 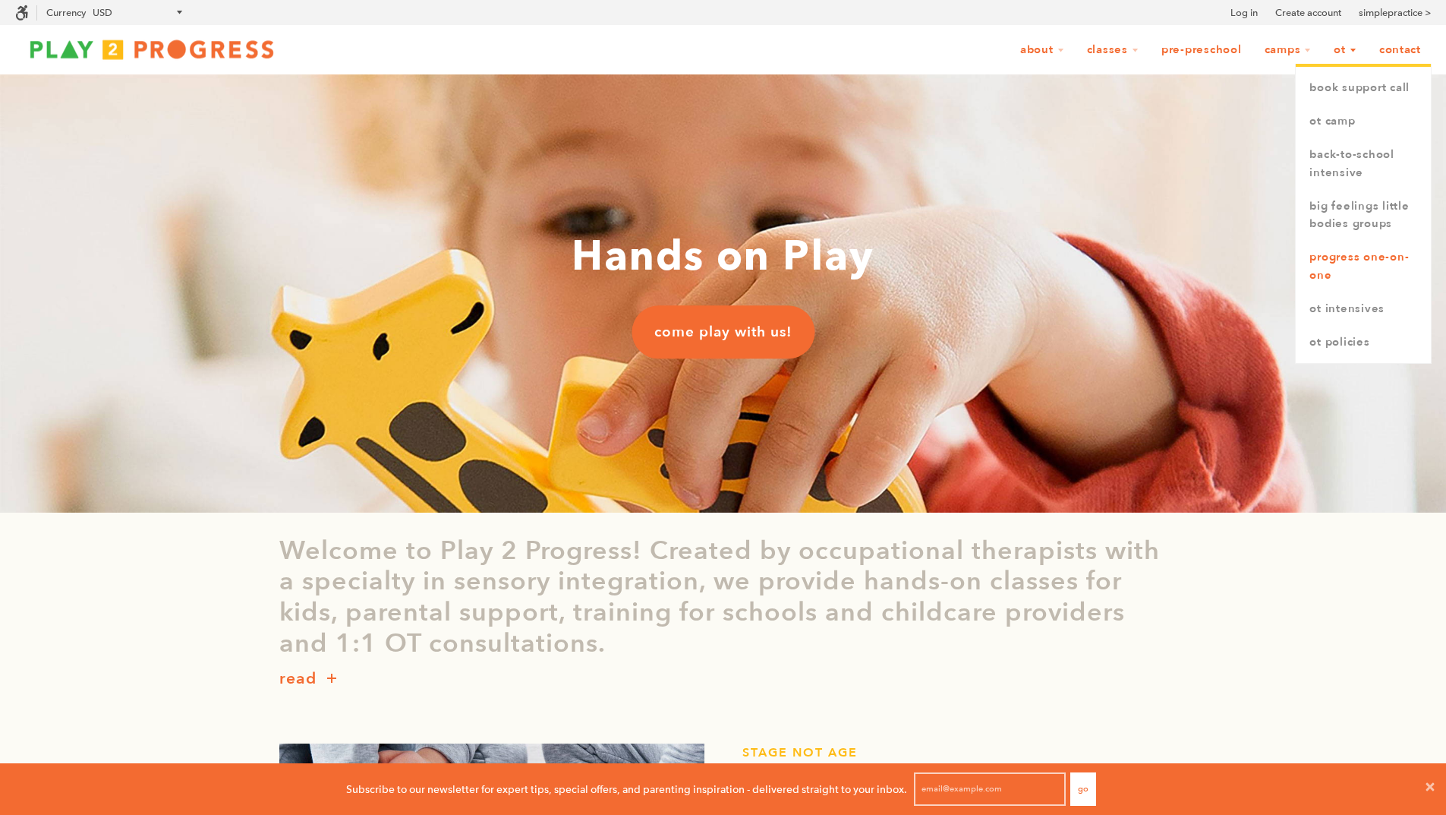 What do you see at coordinates (1364, 309) in the screenshot?
I see `a: OT Intensives` at bounding box center [1364, 309].